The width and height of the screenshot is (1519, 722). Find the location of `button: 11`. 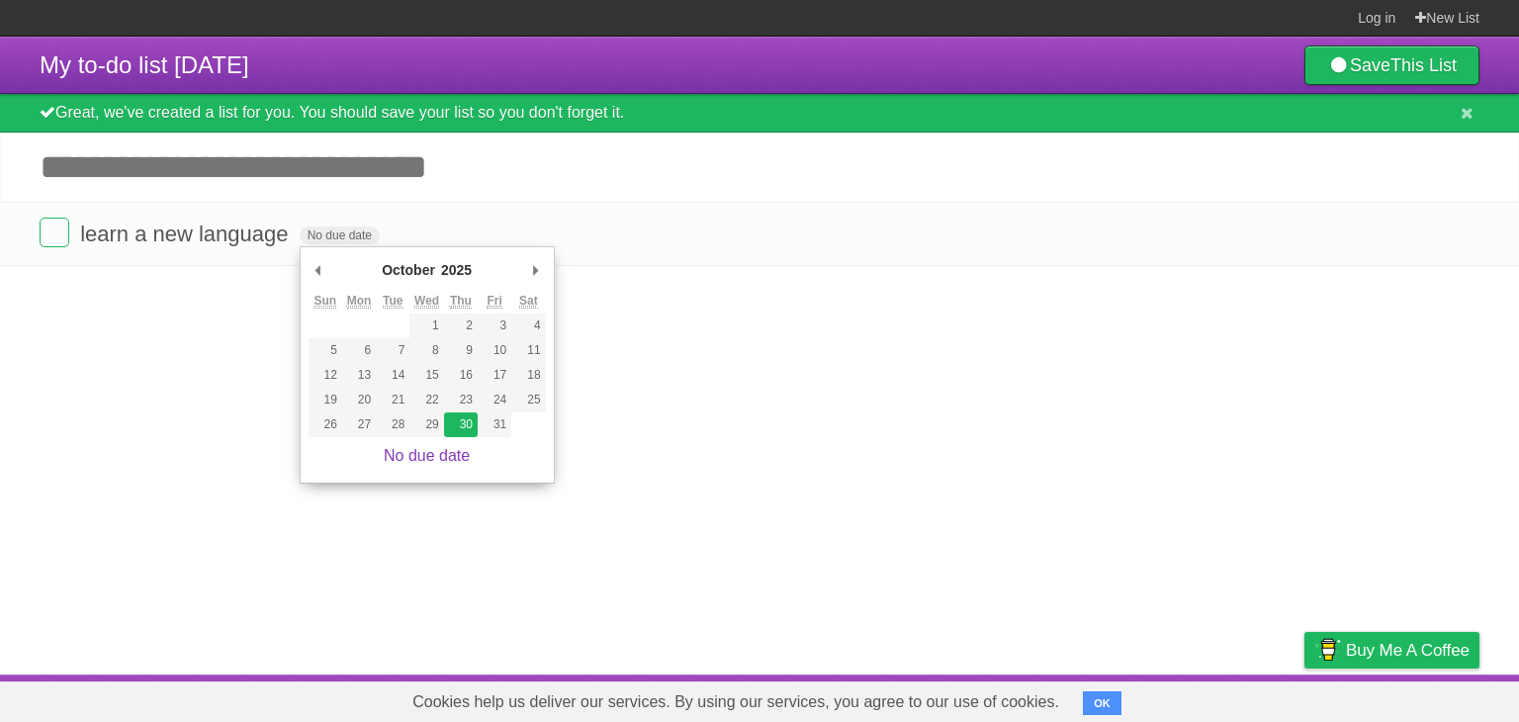

button: 11 is located at coordinates (528, 350).